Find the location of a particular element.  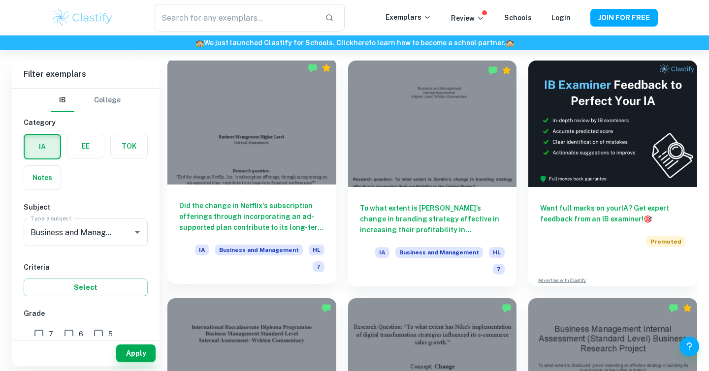

img: Clastify logo is located at coordinates (82, 18).